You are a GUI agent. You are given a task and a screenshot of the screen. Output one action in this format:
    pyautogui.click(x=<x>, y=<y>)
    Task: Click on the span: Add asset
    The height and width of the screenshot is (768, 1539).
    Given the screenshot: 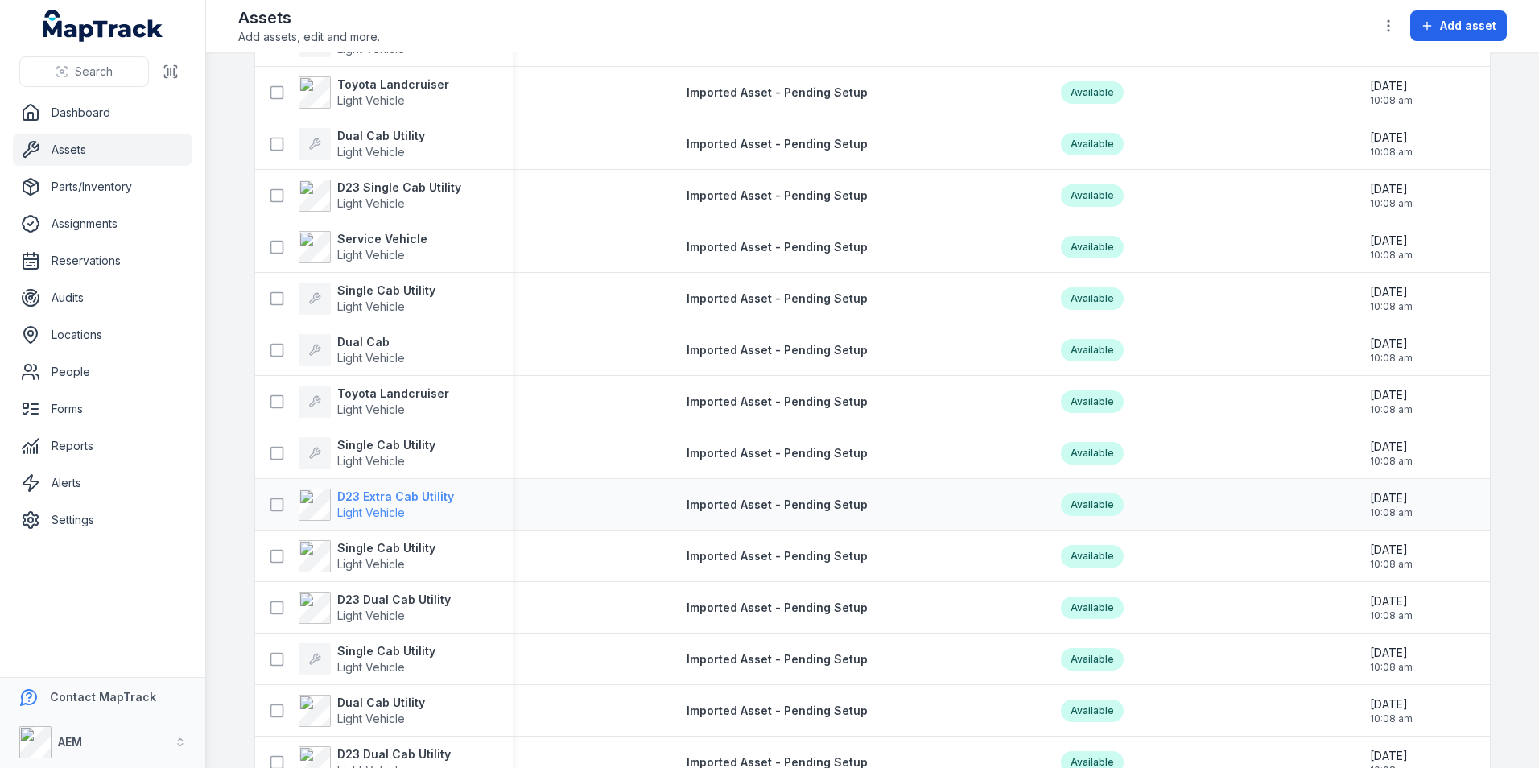 What is the action you would take?
    pyautogui.click(x=1468, y=26)
    